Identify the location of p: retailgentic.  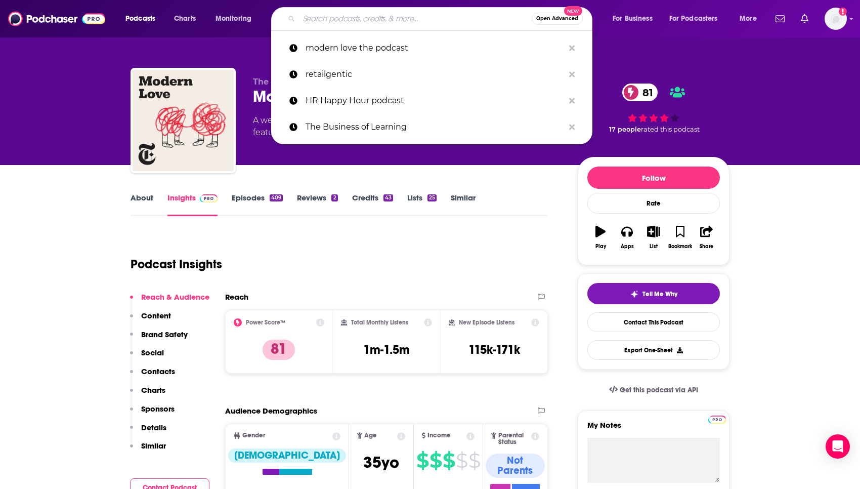
(435, 74).